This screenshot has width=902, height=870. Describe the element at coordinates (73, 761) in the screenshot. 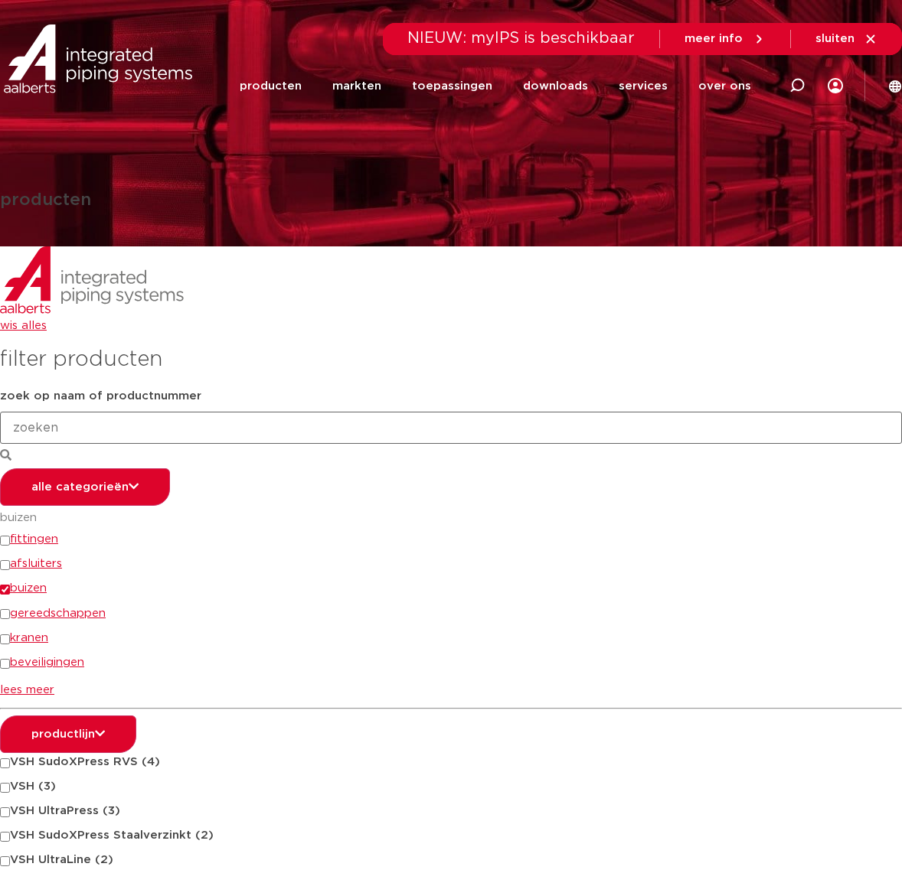

I see `span: VSH SudoXPress RVS` at that location.